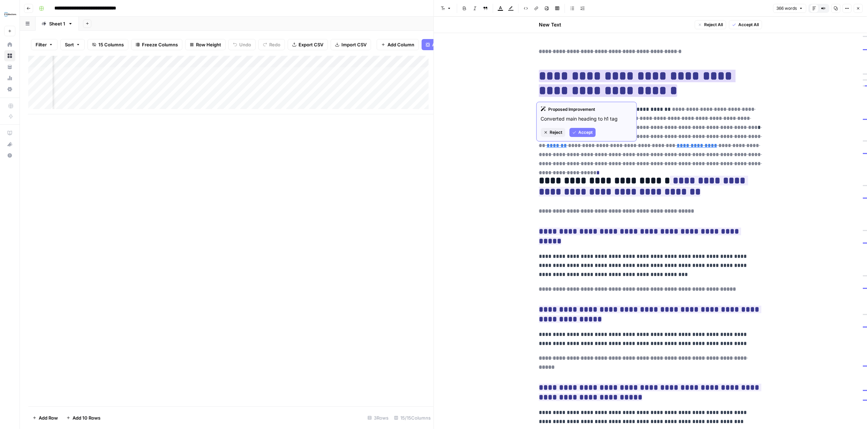 The width and height of the screenshot is (867, 429). Describe the element at coordinates (108, 45) in the screenshot. I see `button: 15 Columns` at that location.